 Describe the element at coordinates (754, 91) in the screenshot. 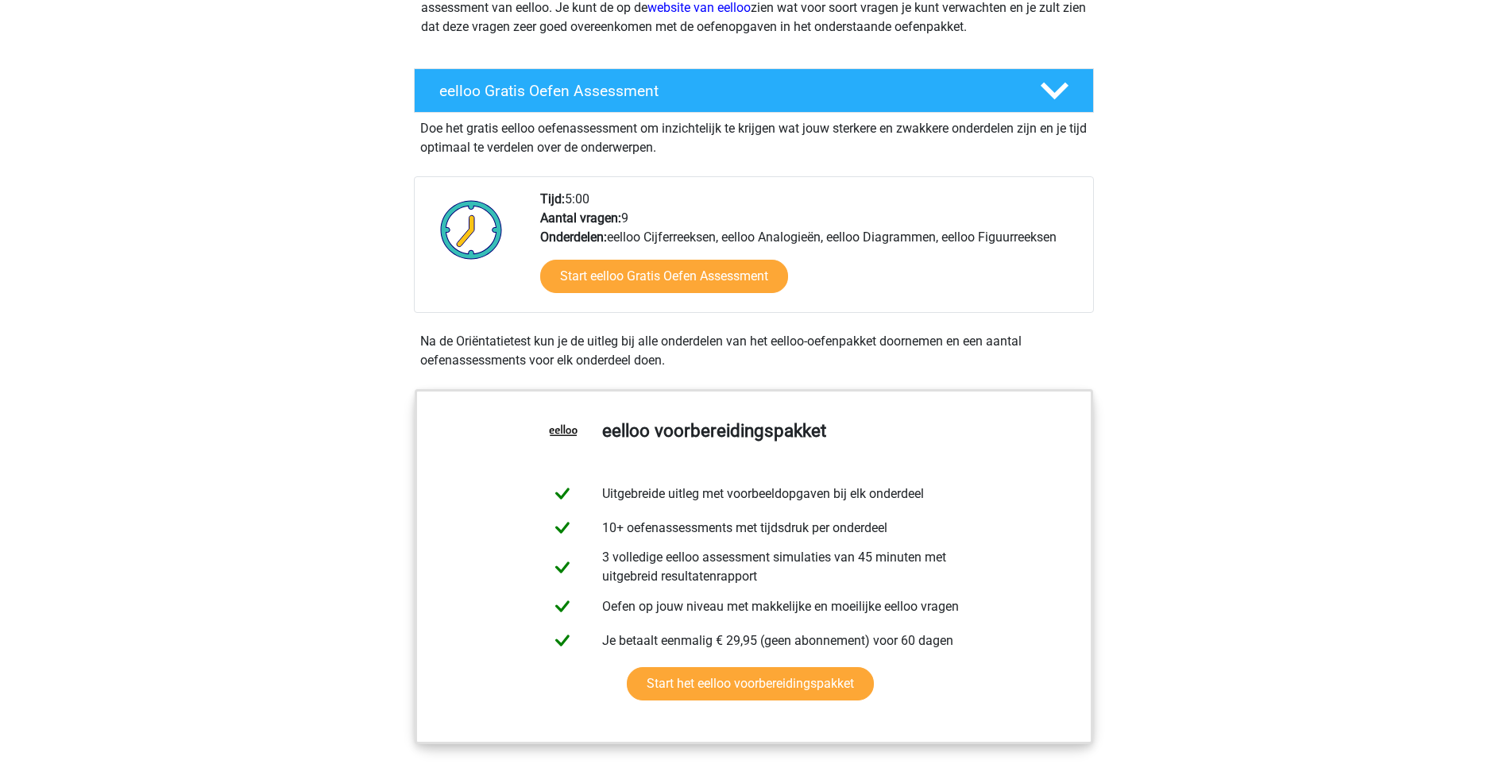

I see `a: eelloo Gratis Oefen Assessment` at that location.